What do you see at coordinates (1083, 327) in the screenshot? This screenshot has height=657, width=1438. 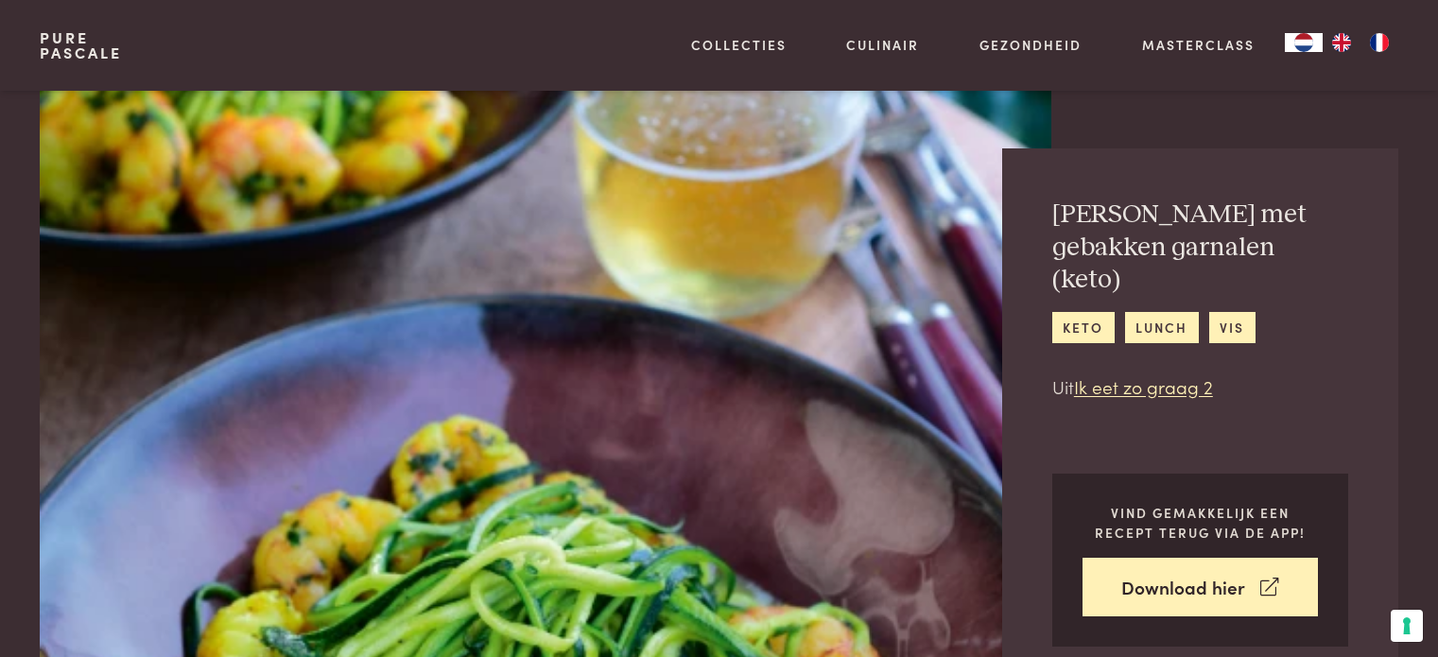 I see `a: keto` at bounding box center [1083, 327].